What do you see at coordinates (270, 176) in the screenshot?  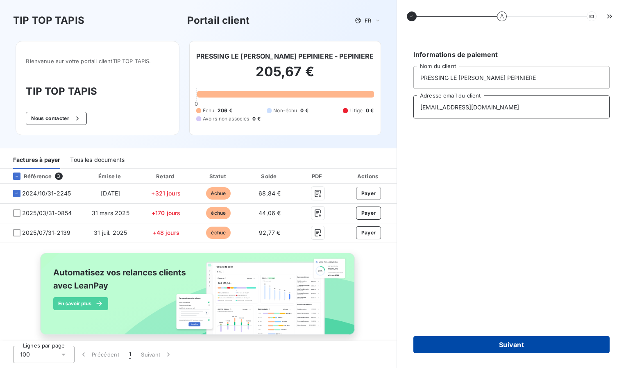 I see `div: Solde` at bounding box center [270, 176].